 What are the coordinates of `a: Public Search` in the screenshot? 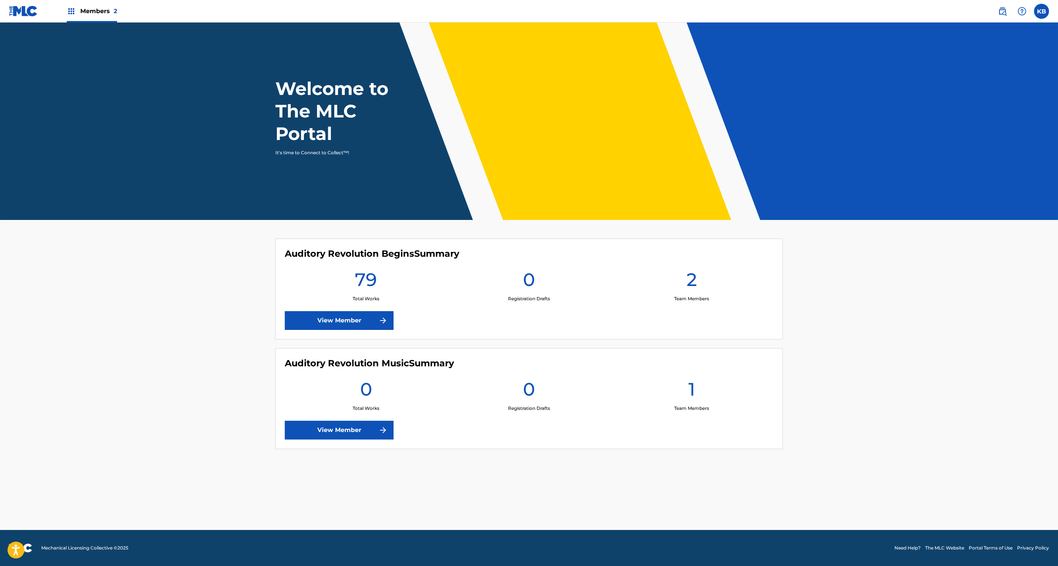 It's located at (1002, 11).